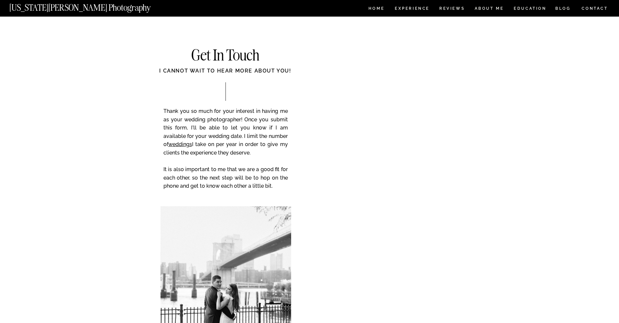 Image resolution: width=619 pixels, height=323 pixels. Describe the element at coordinates (451, 9) in the screenshot. I see `nav: REVIEWS` at that location.